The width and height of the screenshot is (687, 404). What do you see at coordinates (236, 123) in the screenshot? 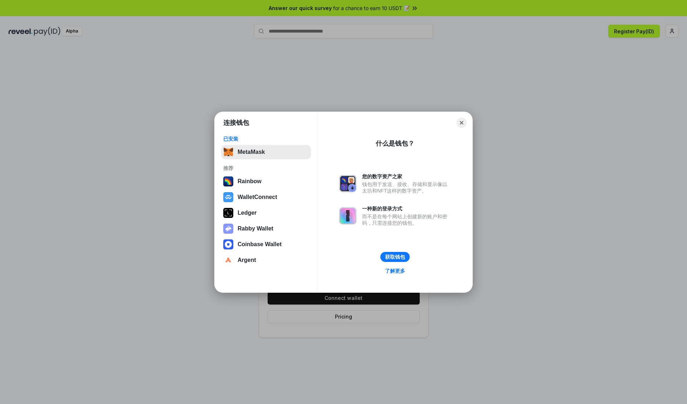
I see `h1: 连接钱包` at bounding box center [236, 123].